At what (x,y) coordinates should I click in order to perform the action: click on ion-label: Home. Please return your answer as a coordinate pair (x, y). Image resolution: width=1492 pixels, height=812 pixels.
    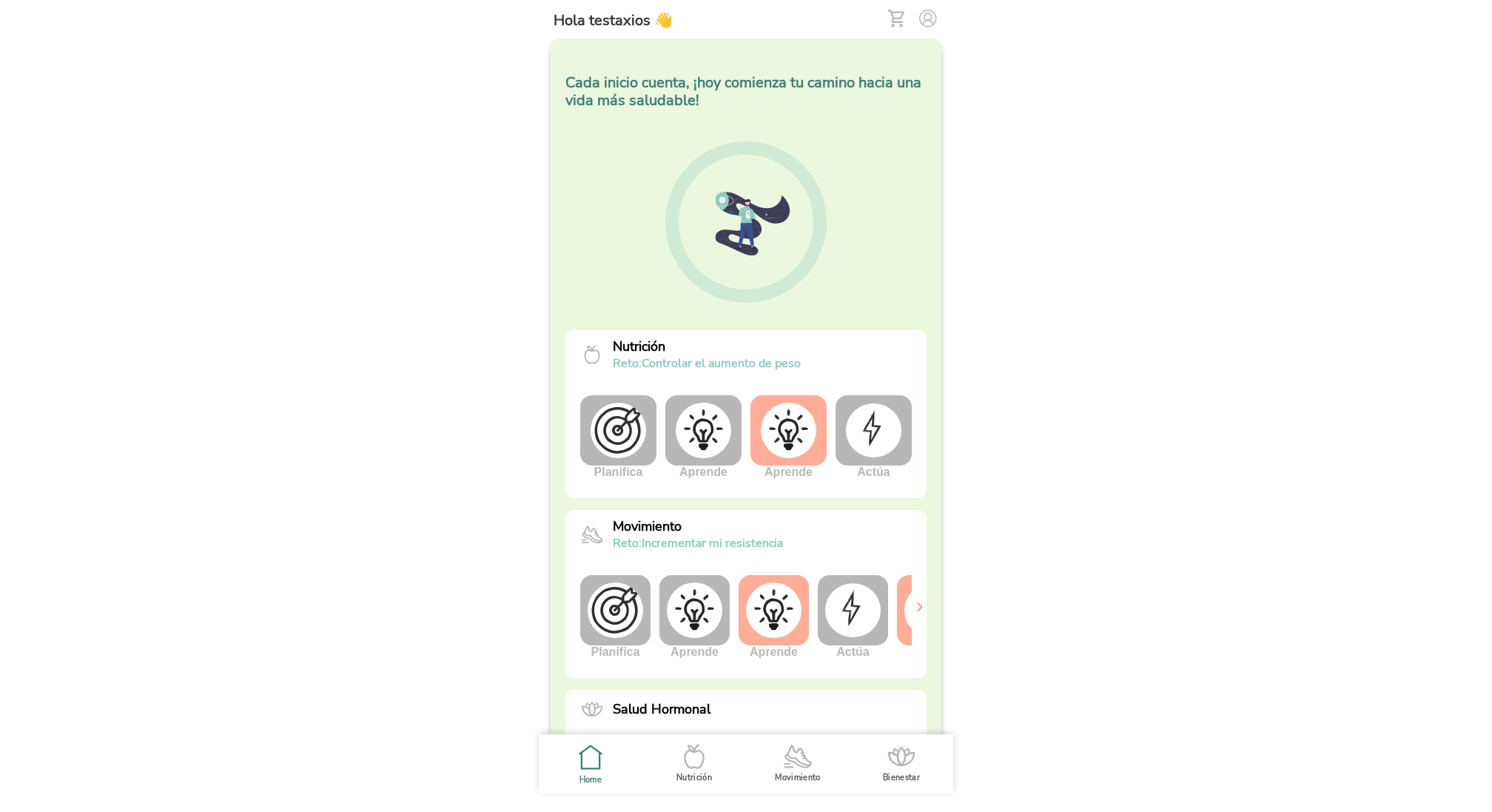
    Looking at the image, I should click on (591, 779).